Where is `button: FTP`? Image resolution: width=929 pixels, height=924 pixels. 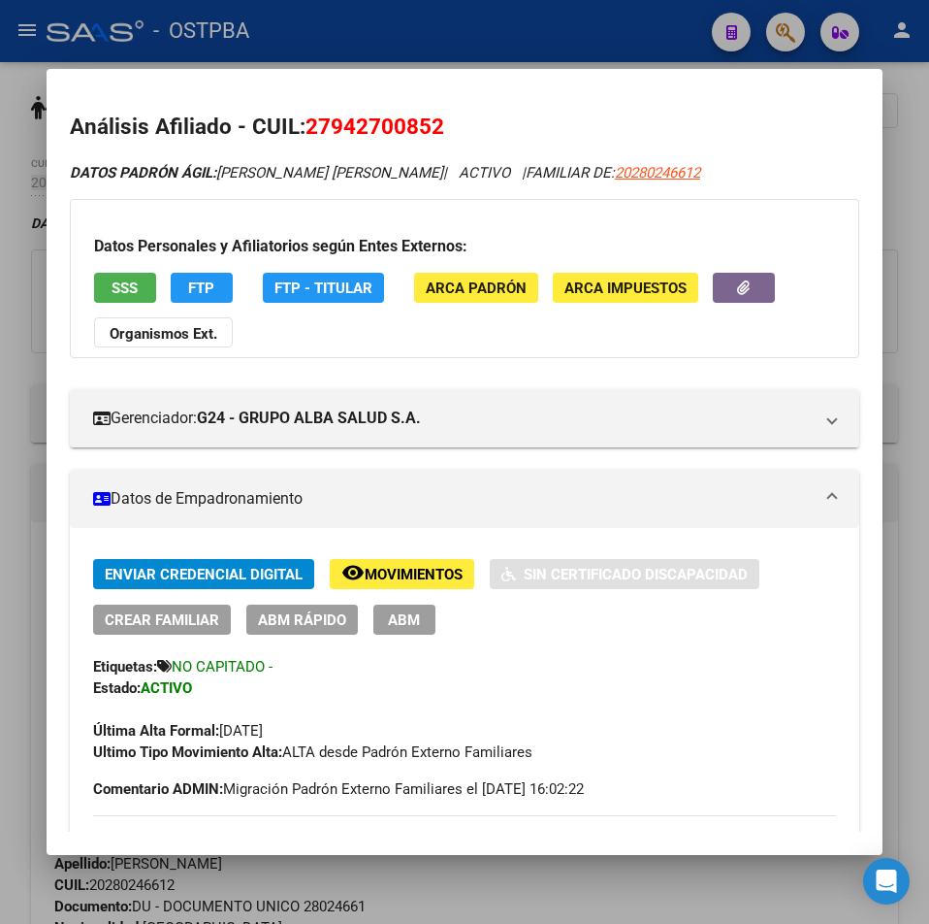
button: FTP is located at coordinates (202, 287).